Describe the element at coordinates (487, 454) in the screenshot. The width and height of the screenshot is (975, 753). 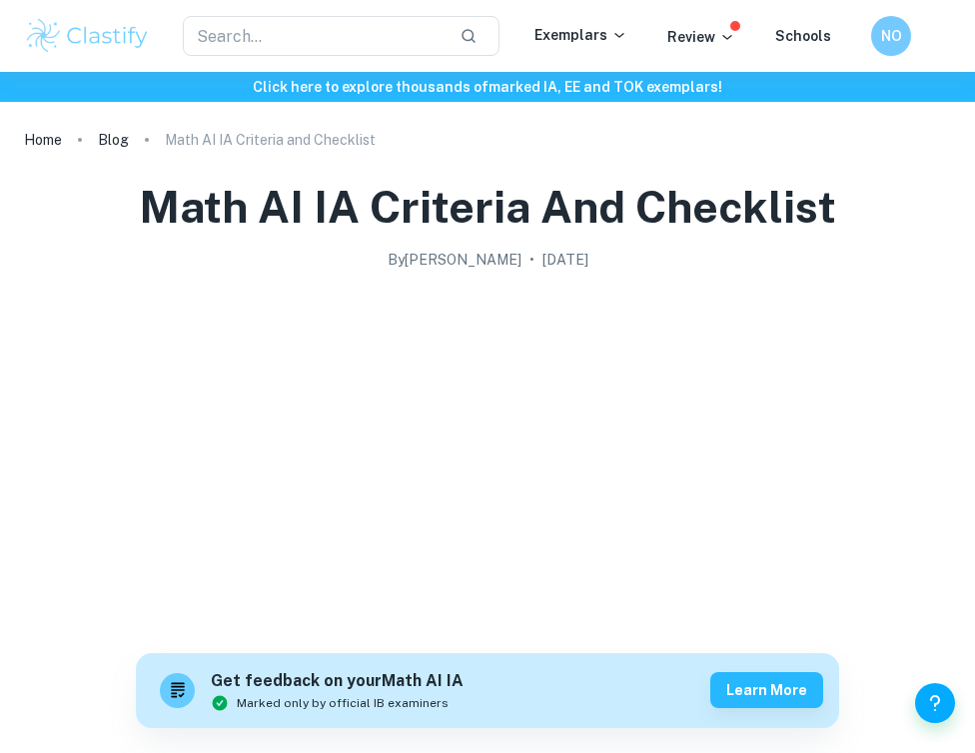
I see `img: Math AI IA Criteria and Checklist cover image` at that location.